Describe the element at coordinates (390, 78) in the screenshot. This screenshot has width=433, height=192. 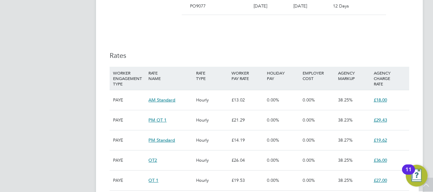
I see `div: AGENCY CHARGE RATE` at that location.